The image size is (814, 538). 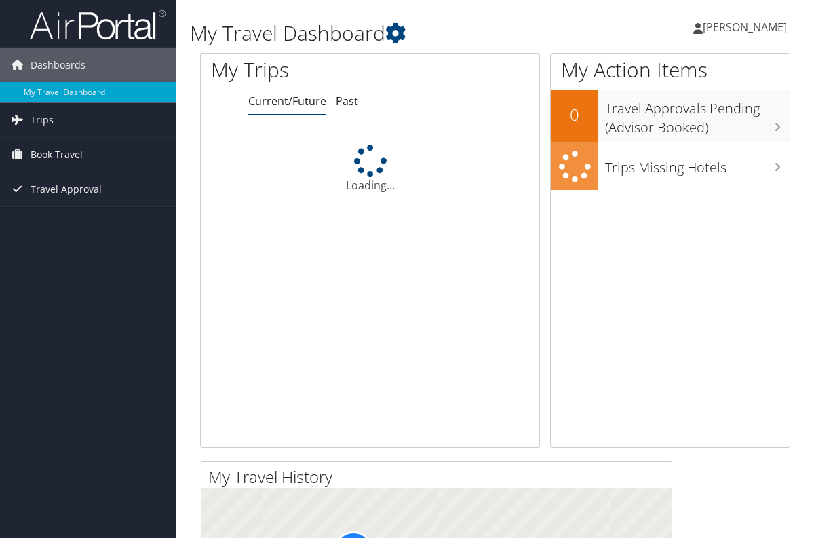 I want to click on h2: 0, so click(x=574, y=115).